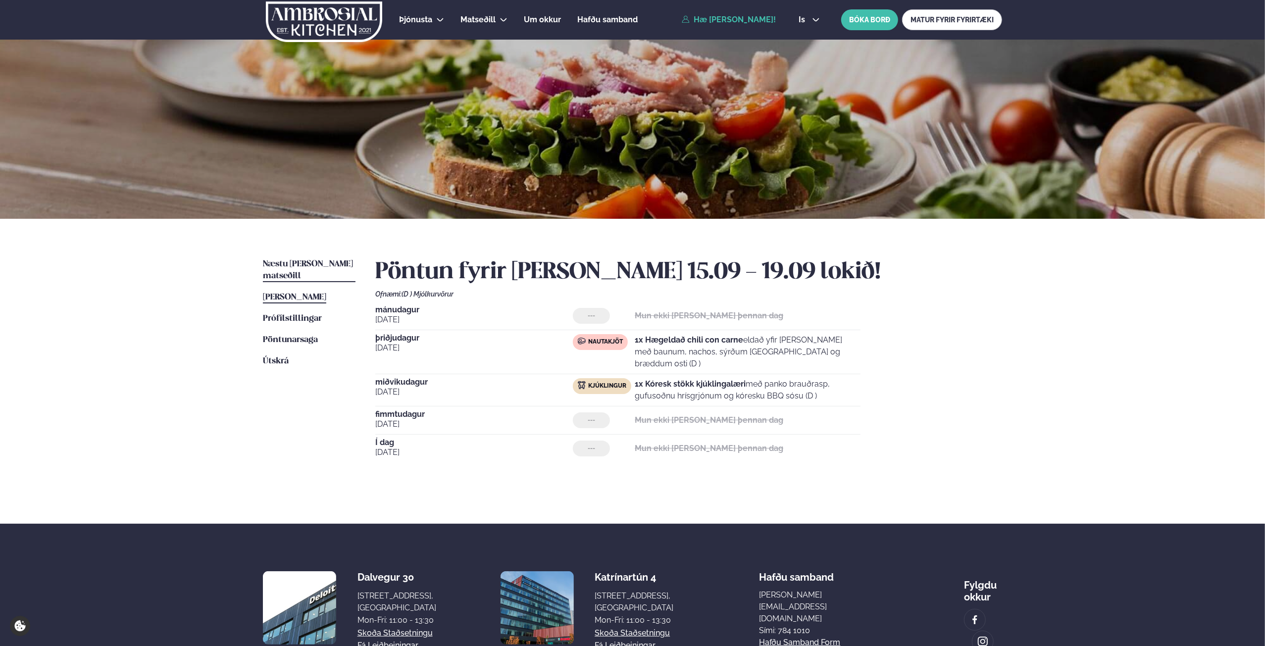  I want to click on strong: 1x Kóresk stökk kjúklingalæri, so click(690, 384).